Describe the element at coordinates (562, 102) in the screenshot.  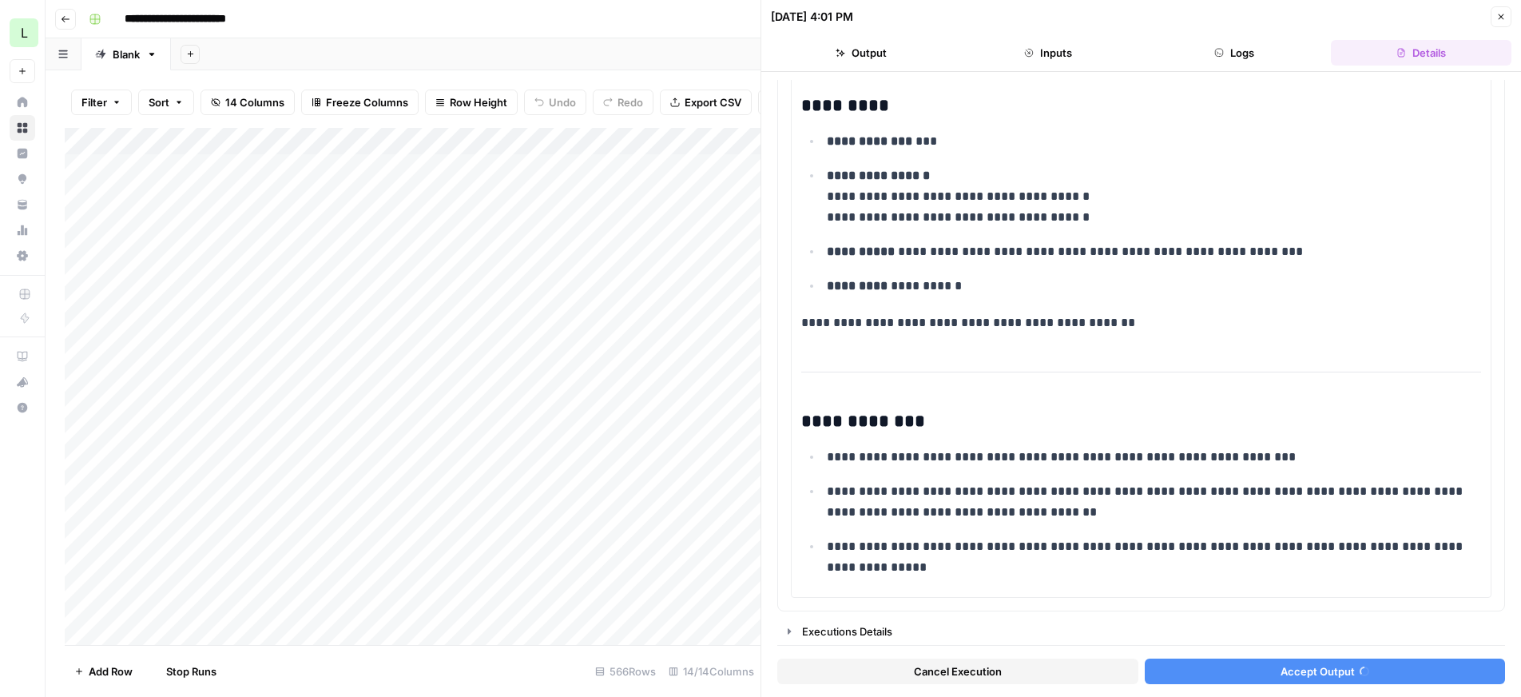
I see `span: Undo` at that location.